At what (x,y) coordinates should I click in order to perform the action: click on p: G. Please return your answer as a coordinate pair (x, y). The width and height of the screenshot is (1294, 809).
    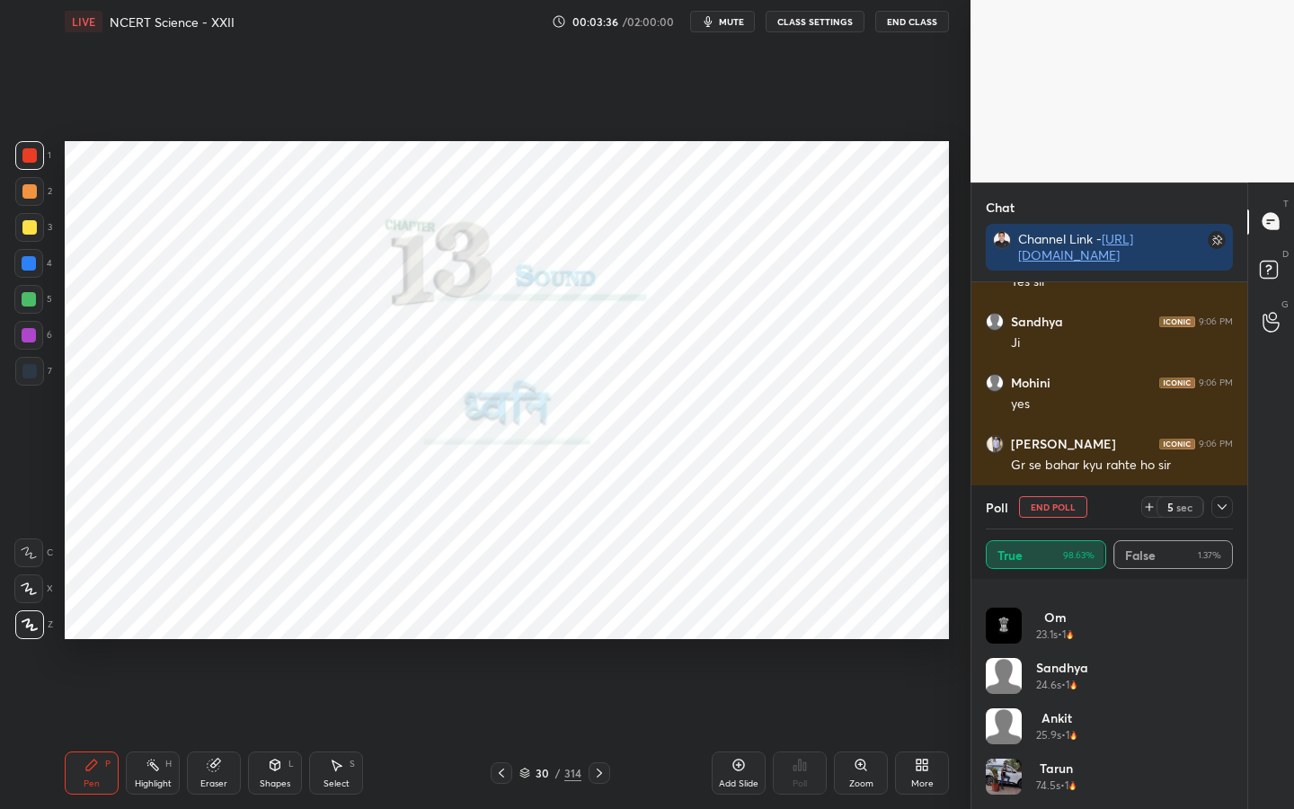
    Looking at the image, I should click on (1285, 304).